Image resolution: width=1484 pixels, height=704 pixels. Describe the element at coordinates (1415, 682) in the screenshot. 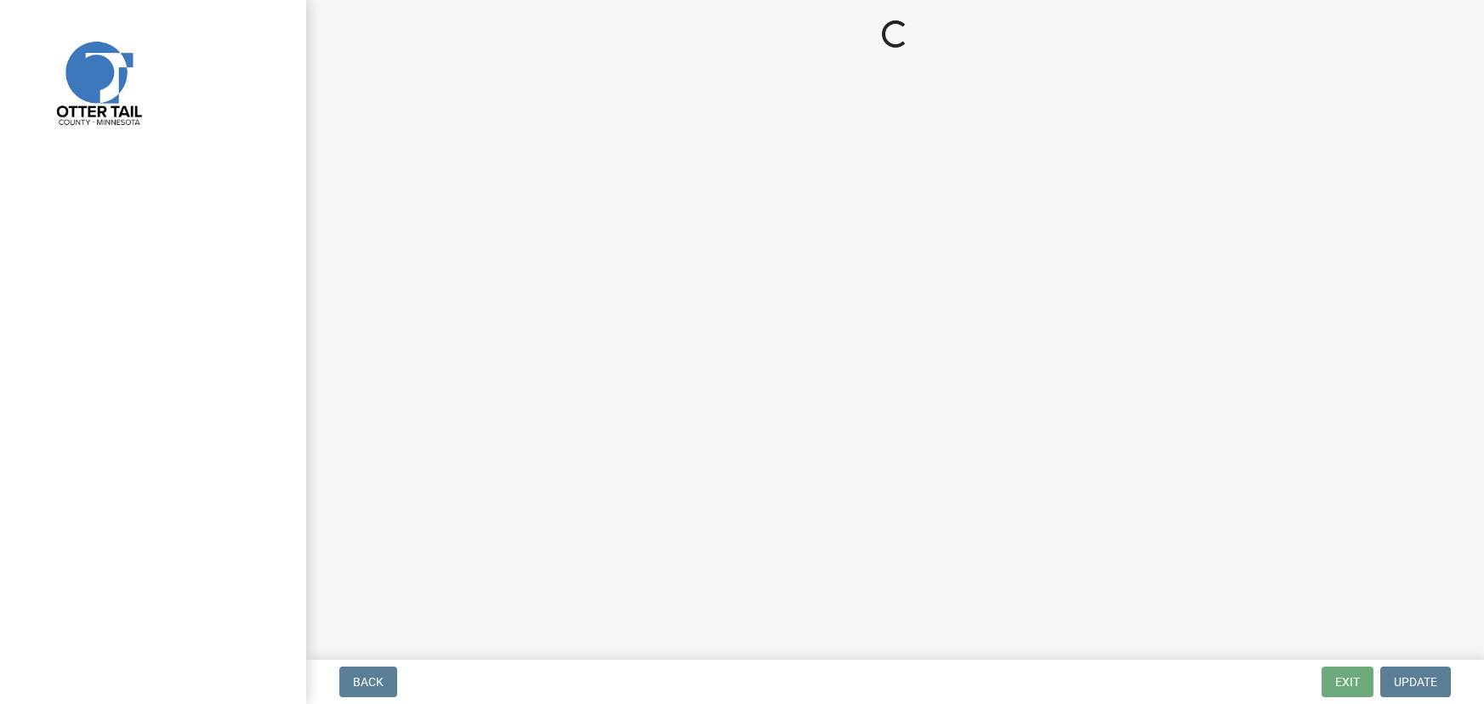

I see `button: Update` at that location.